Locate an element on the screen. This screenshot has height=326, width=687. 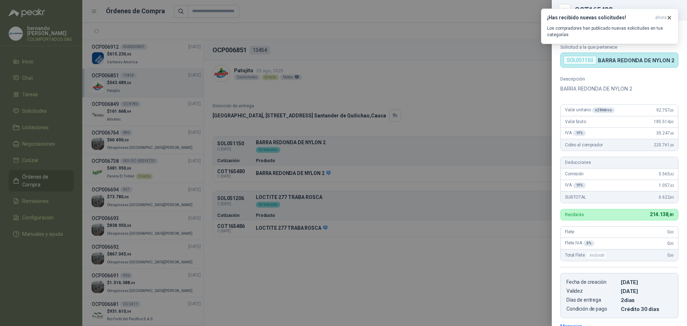
h3: ¡Has recibido nuevas solicitudes! is located at coordinates (600, 18).